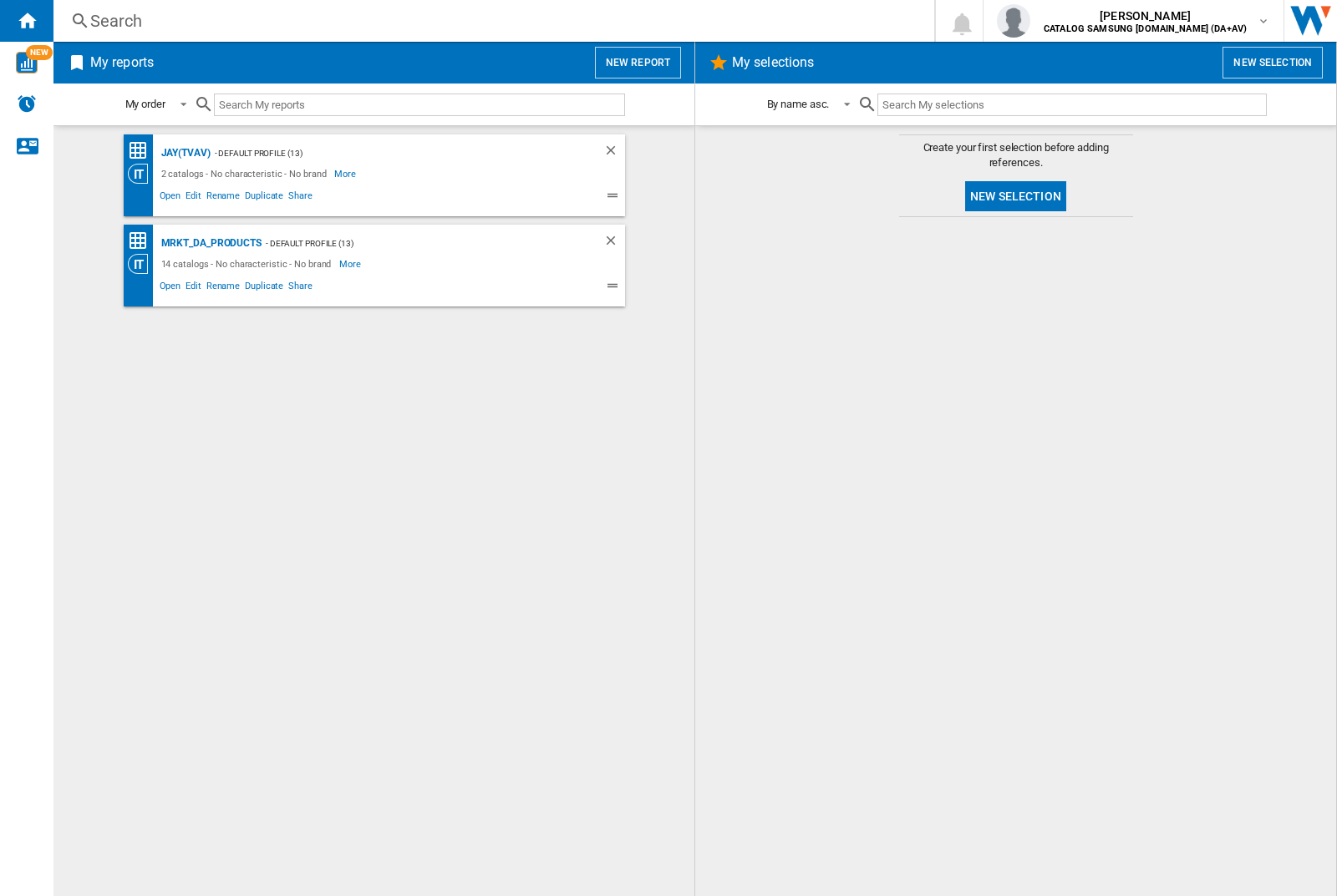 The image size is (1337, 896). I want to click on img: wise-card.svg, so click(27, 63).